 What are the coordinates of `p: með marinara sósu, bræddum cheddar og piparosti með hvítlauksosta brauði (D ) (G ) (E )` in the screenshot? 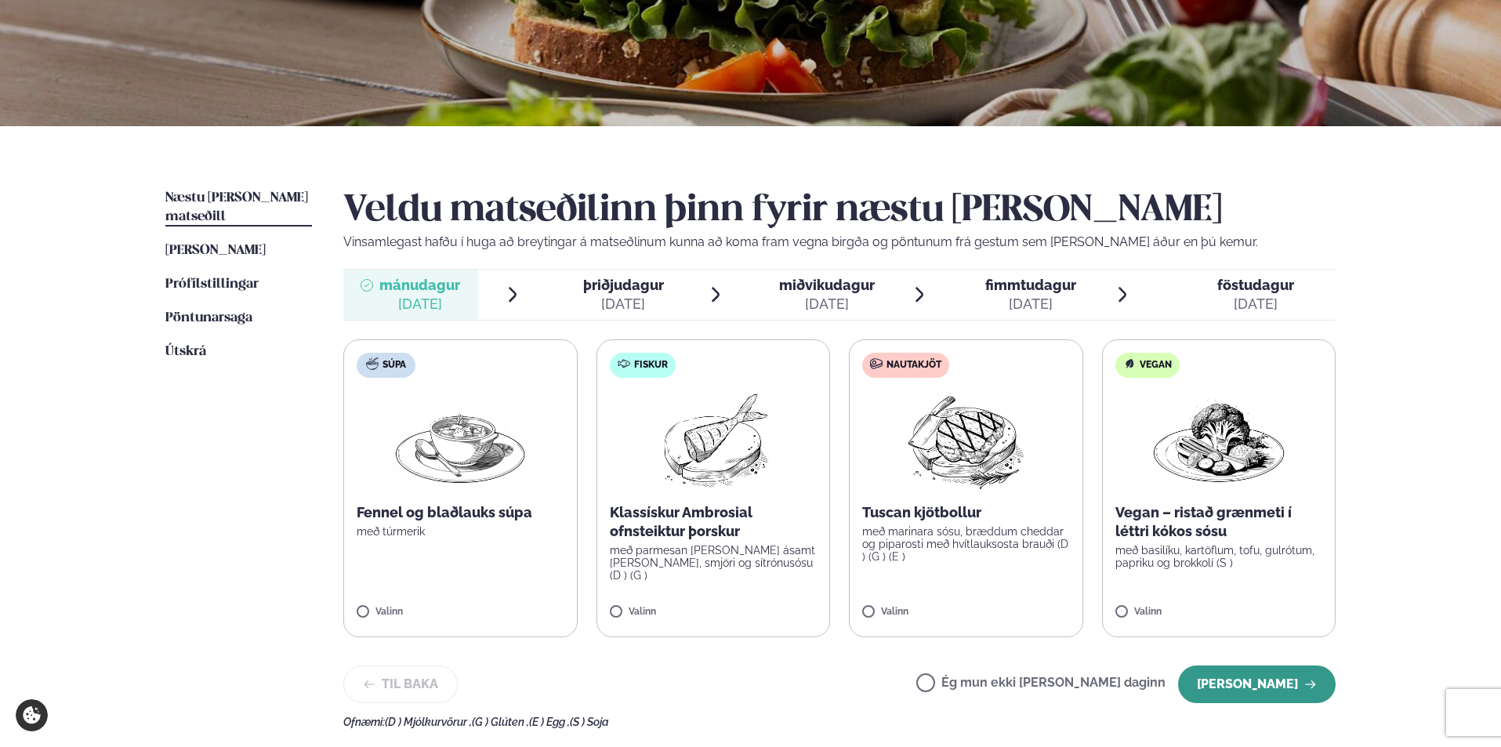 It's located at (966, 544).